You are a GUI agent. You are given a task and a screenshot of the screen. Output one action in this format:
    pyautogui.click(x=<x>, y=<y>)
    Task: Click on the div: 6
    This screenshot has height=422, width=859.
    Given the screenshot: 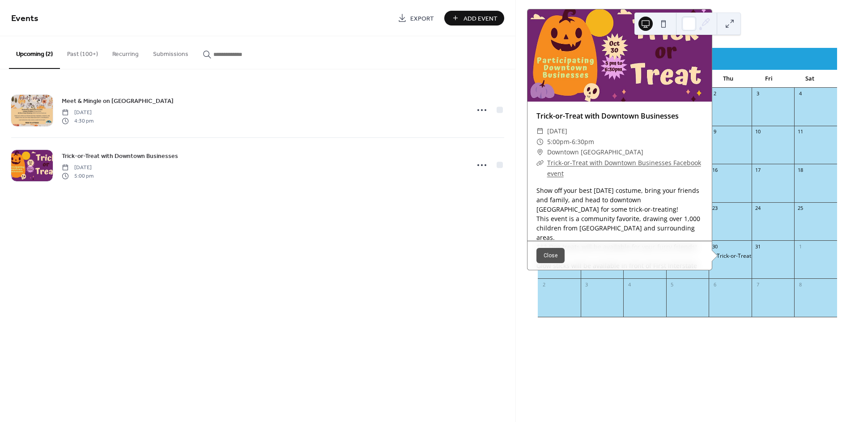 What is the action you would take?
    pyautogui.click(x=714, y=284)
    